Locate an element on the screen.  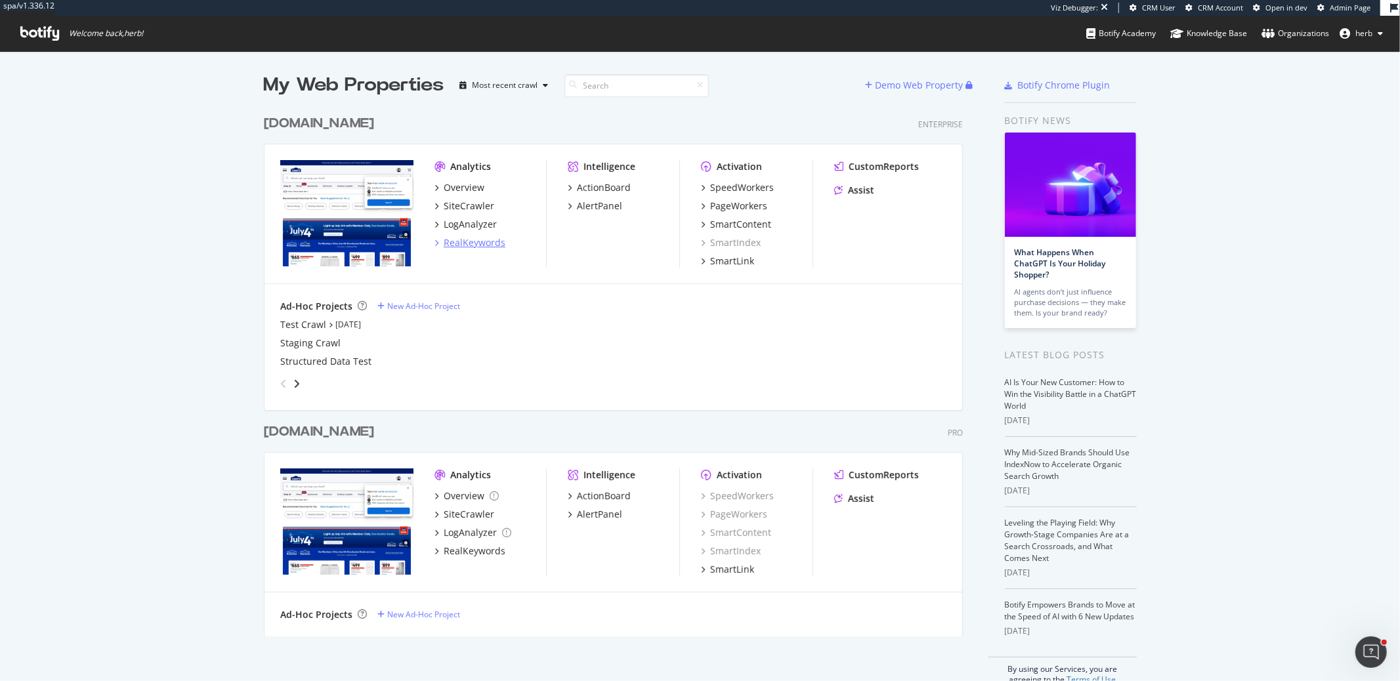
div: Overview is located at coordinates (464, 496).